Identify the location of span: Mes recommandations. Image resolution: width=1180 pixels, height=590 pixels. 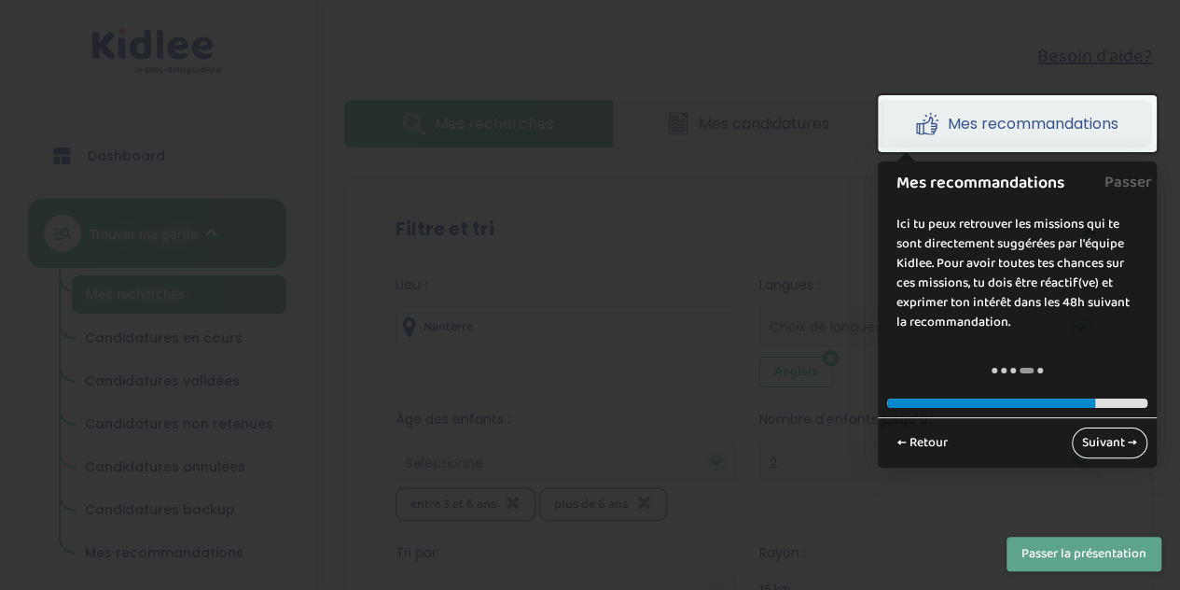
(1033, 123).